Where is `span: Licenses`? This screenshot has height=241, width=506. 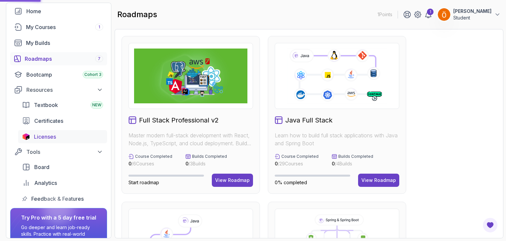
span: Licenses is located at coordinates (45, 136).